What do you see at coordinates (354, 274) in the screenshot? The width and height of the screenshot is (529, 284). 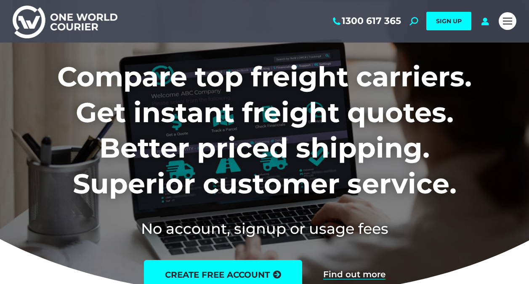 I see `a: Find out more` at bounding box center [354, 274].